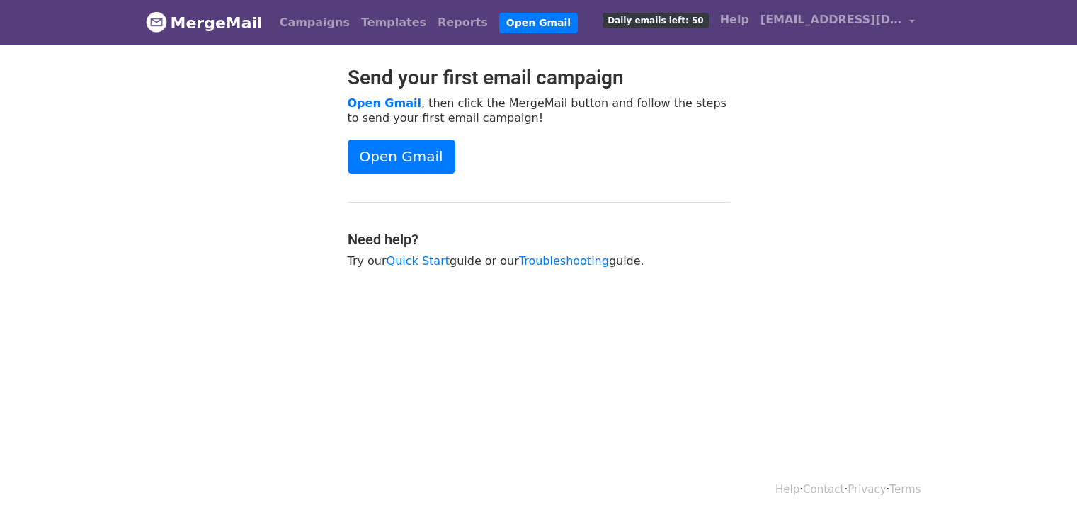 This screenshot has width=1077, height=517. I want to click on a: MergeMail, so click(204, 23).